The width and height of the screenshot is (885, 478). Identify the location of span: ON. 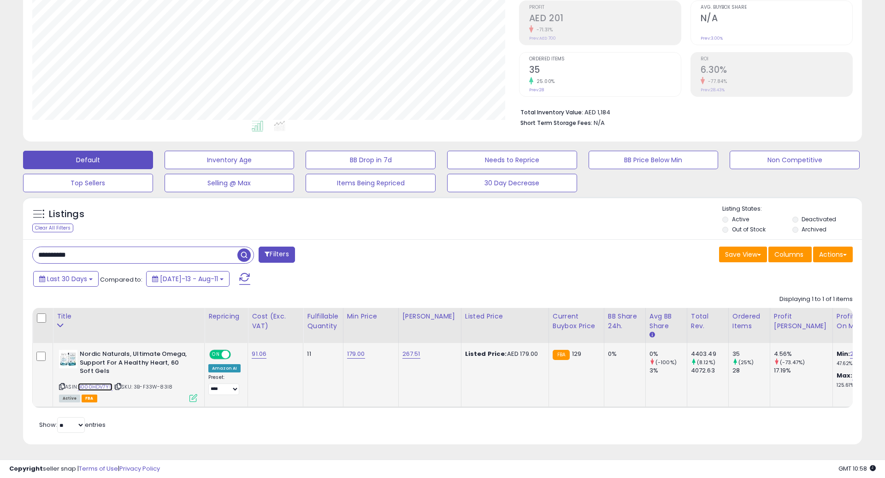
(216, 355).